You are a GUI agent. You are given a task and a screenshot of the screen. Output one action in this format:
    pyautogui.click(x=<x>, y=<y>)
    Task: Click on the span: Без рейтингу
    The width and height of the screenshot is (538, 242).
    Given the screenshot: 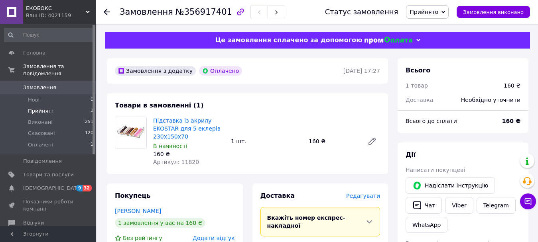 What is the action you would take?
    pyautogui.click(x=142, y=238)
    